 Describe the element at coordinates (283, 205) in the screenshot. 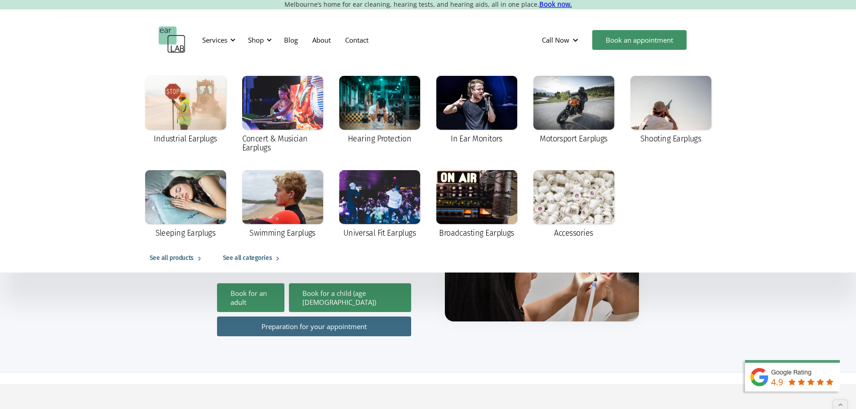

I see `a: Swimming Earplugs` at that location.